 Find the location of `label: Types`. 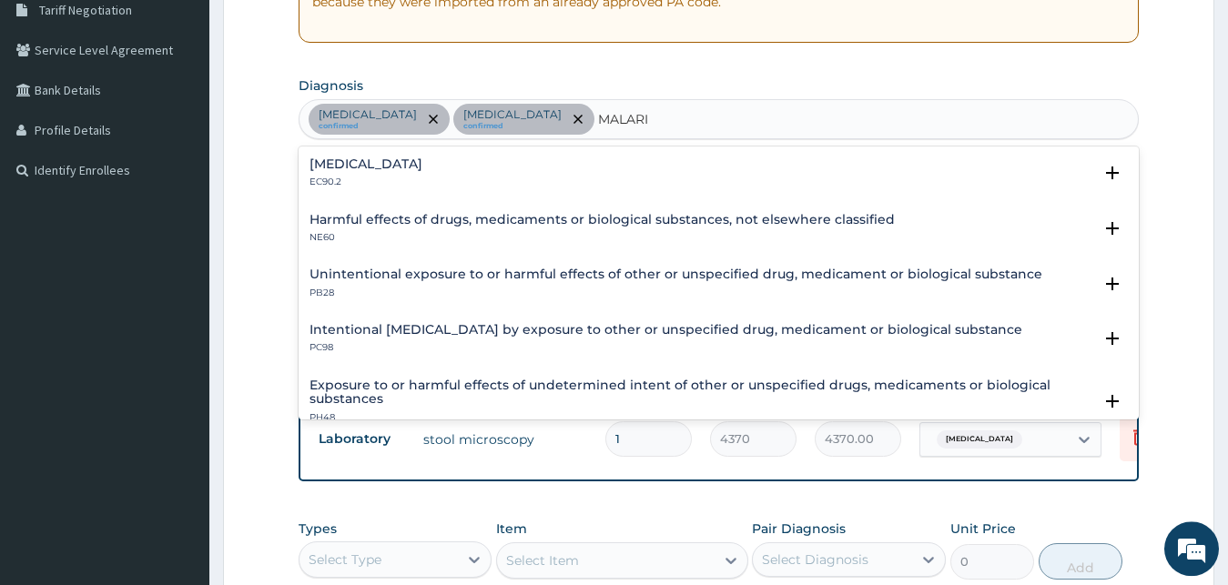

label: Types is located at coordinates (318, 529).